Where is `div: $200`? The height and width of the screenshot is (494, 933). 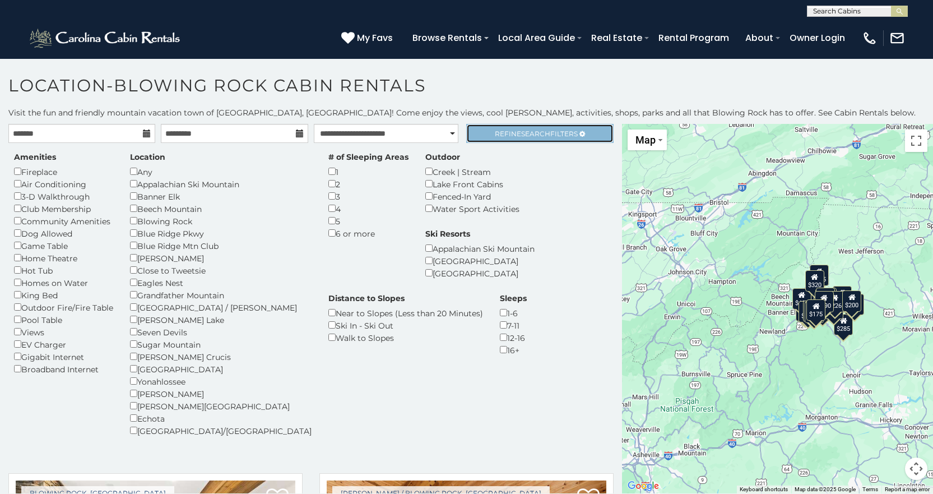 div: $200 is located at coordinates (852, 300).